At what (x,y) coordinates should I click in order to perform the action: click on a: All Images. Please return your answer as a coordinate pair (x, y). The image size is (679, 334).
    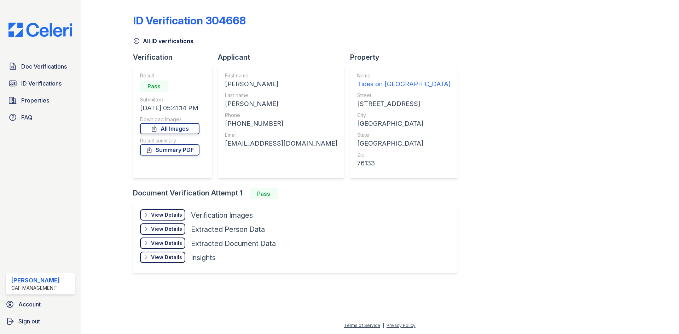
    Looking at the image, I should click on (170, 129).